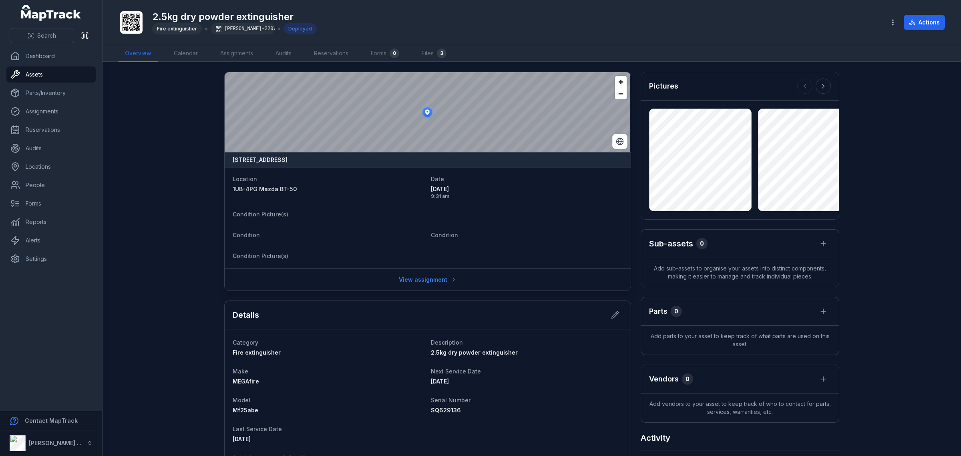 The height and width of the screenshot is (456, 961). Describe the element at coordinates (245, 410) in the screenshot. I see `span: Mf25abe` at that location.